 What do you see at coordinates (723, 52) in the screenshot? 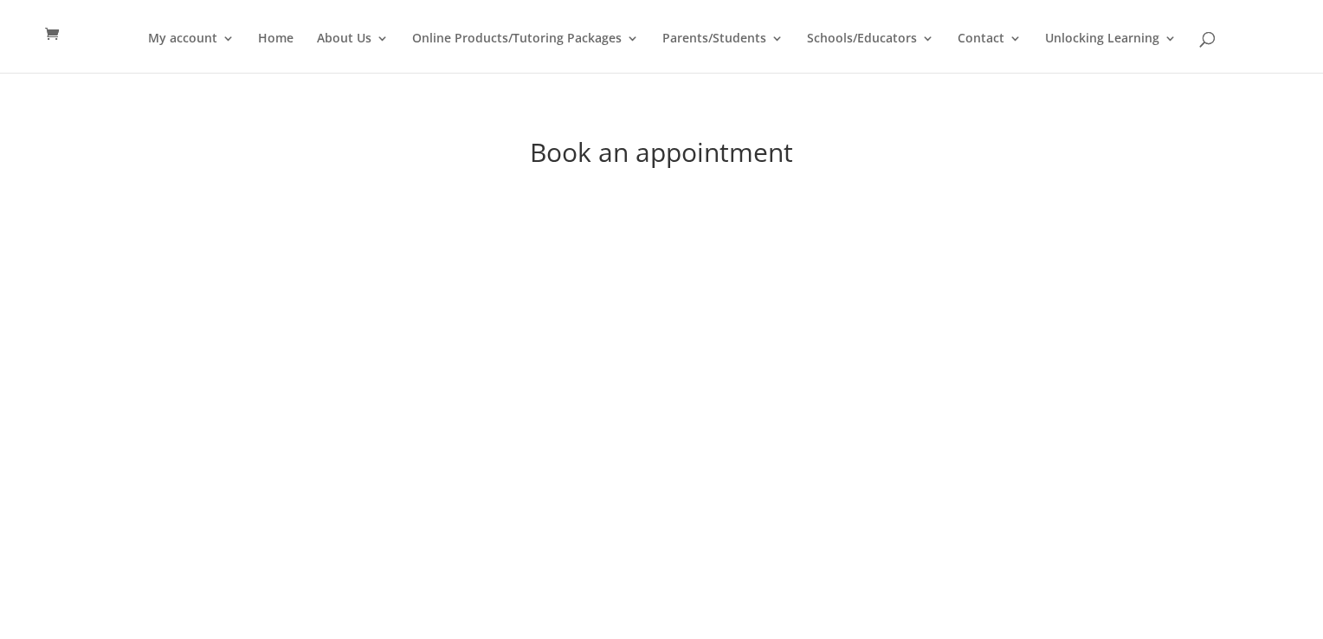
I see `a: Parents/Students` at bounding box center [723, 52].